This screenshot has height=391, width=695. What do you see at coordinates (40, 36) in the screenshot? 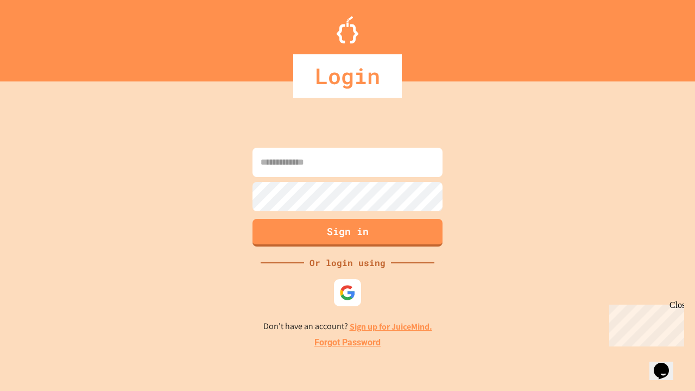
I see `div: Chat with us now!Close` at bounding box center [40, 36].